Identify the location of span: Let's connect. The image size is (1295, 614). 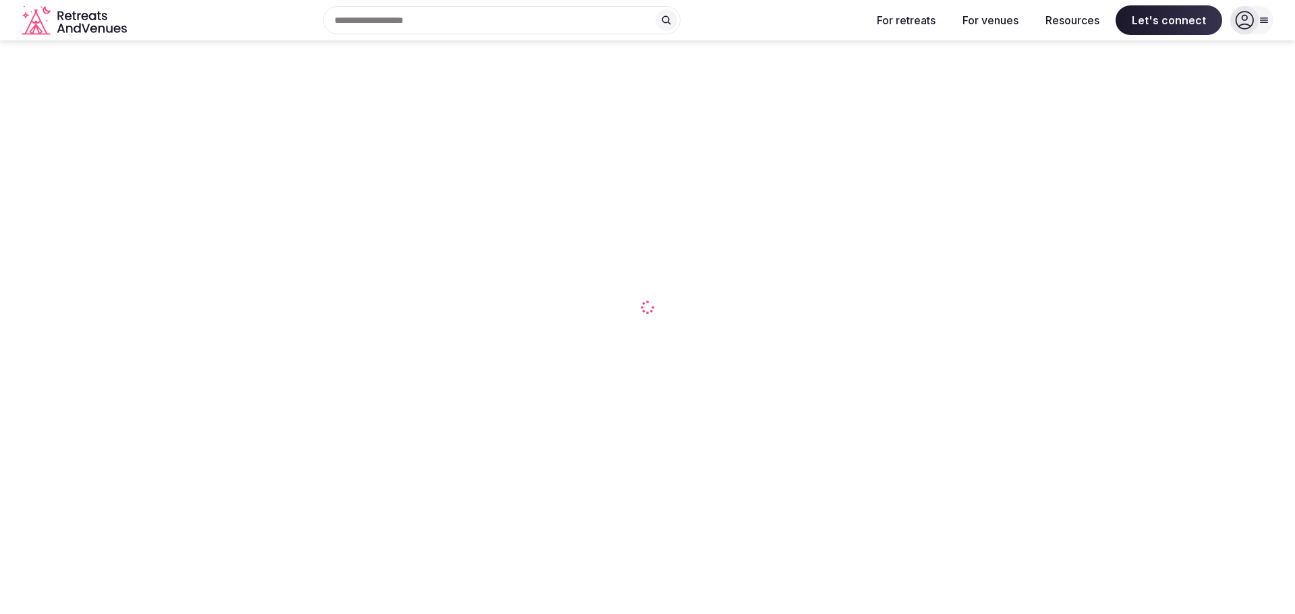
(1169, 20).